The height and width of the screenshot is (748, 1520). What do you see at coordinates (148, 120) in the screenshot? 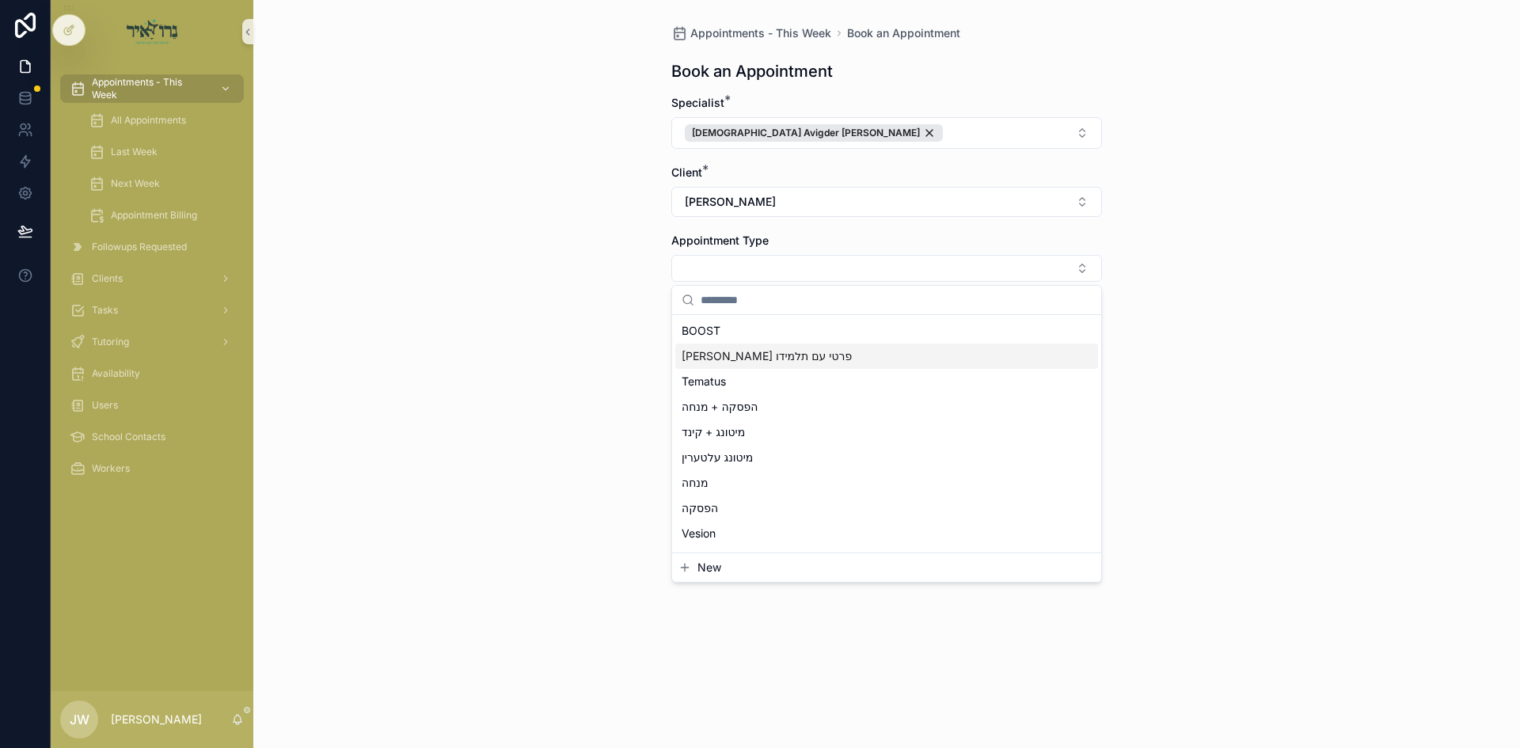
I see `span: All Appointments` at bounding box center [148, 120].